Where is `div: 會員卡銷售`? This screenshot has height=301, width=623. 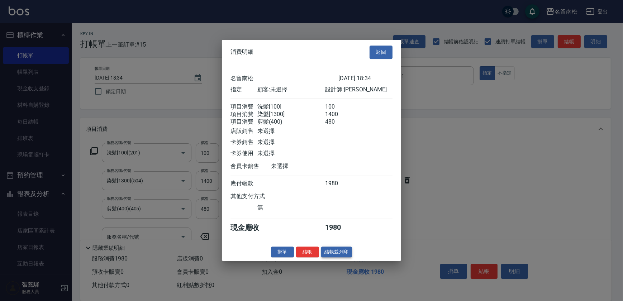 div: 會員卡銷售 is located at coordinates (251, 166).